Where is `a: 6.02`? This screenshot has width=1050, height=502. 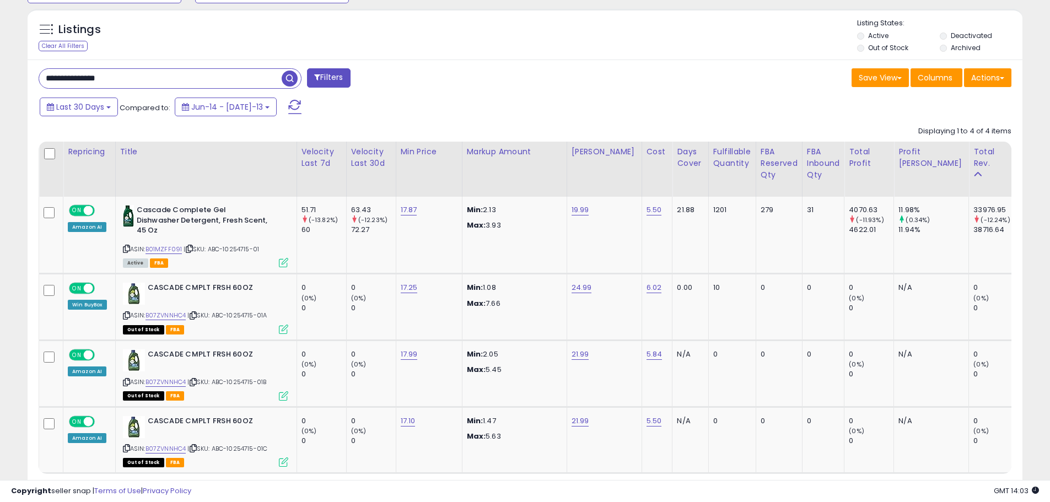
a: 6.02 is located at coordinates (655, 288).